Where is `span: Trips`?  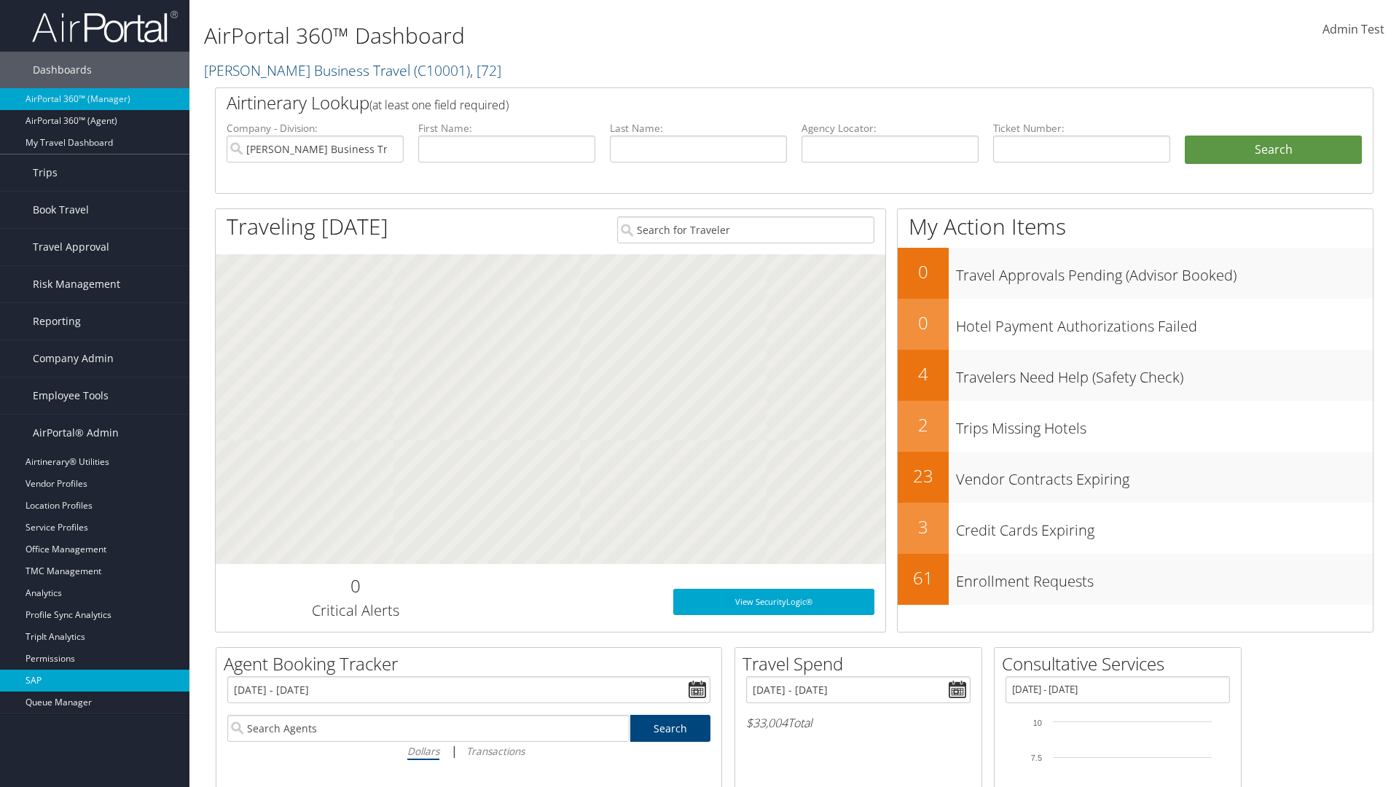
span: Trips is located at coordinates (45, 173).